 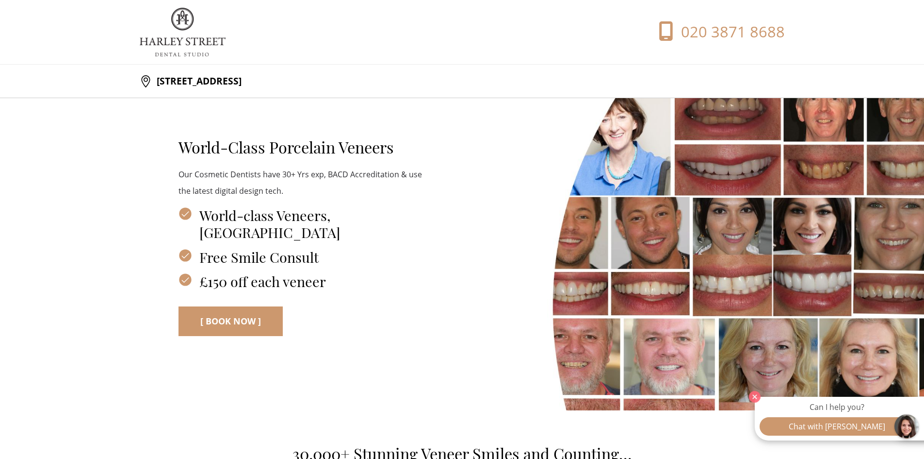 I want to click on h3: £150 off each veneer, so click(x=301, y=281).